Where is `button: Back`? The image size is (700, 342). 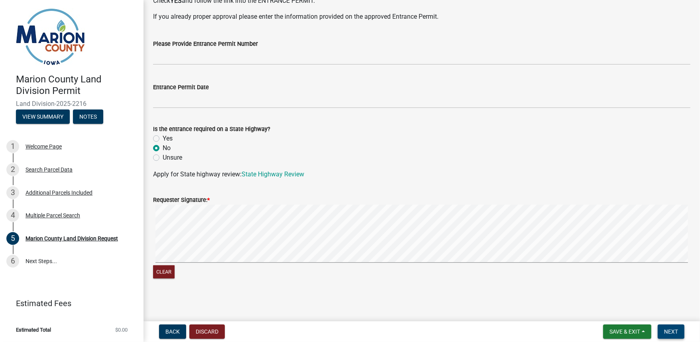
button: Back is located at coordinates (173, 332).